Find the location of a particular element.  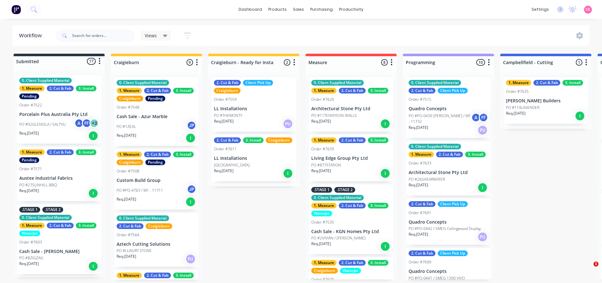

p: PO #26SHEARWATER is located at coordinates (427, 180).